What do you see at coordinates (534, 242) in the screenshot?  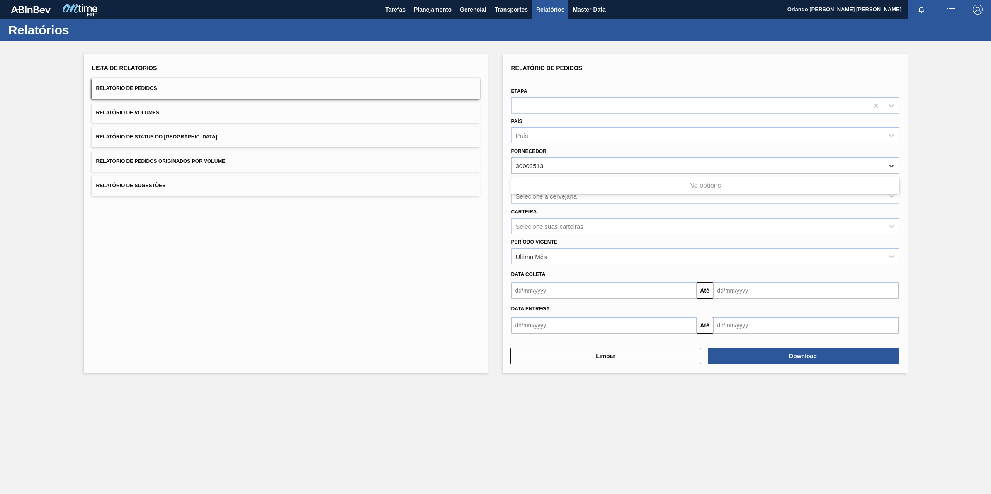 I see `label: Período Vigente` at bounding box center [534, 242].